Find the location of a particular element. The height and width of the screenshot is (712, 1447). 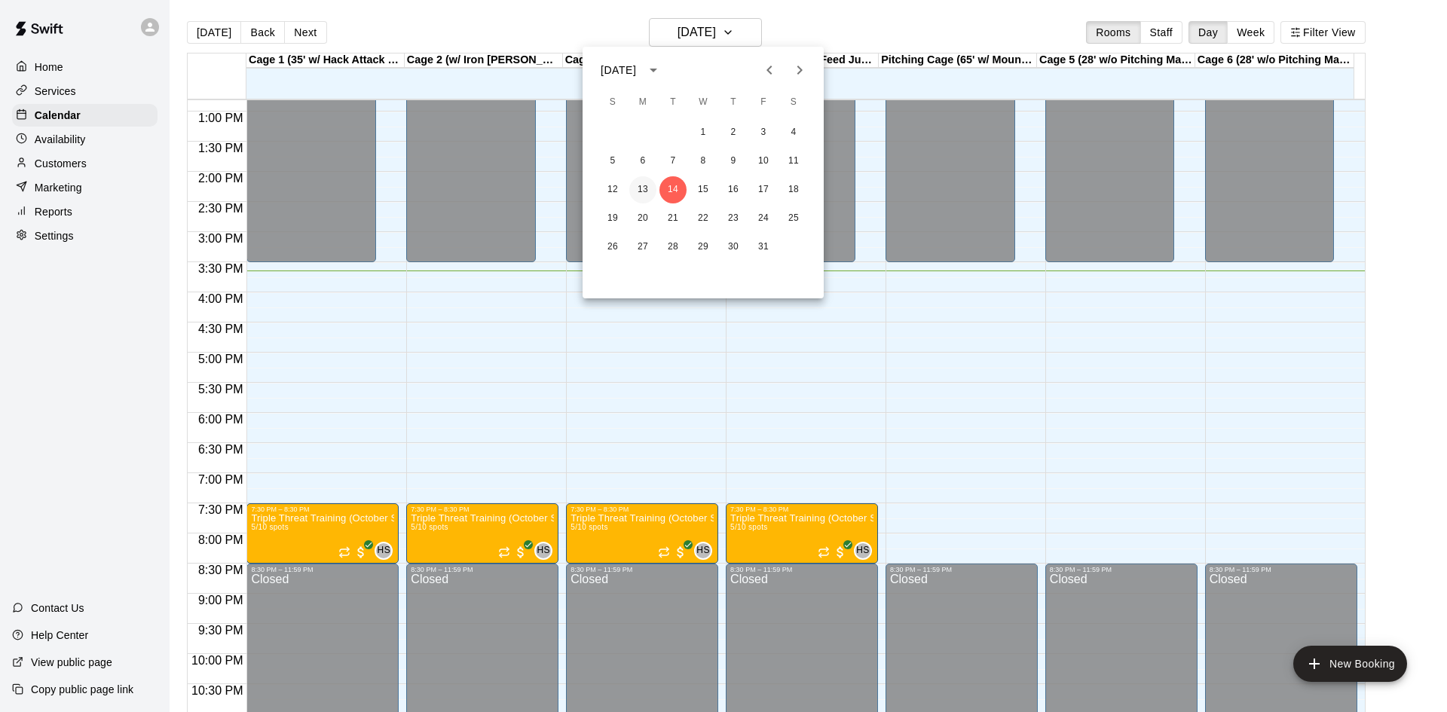

button: 11 is located at coordinates (793, 161).